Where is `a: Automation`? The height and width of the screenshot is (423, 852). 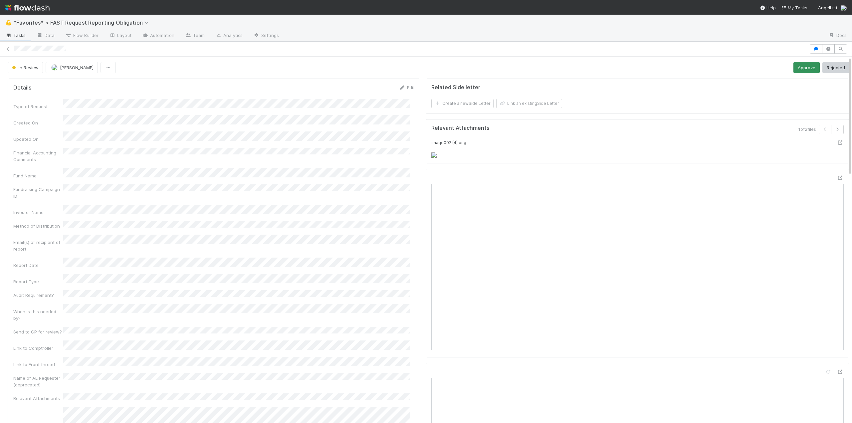 a: Automation is located at coordinates (158, 36).